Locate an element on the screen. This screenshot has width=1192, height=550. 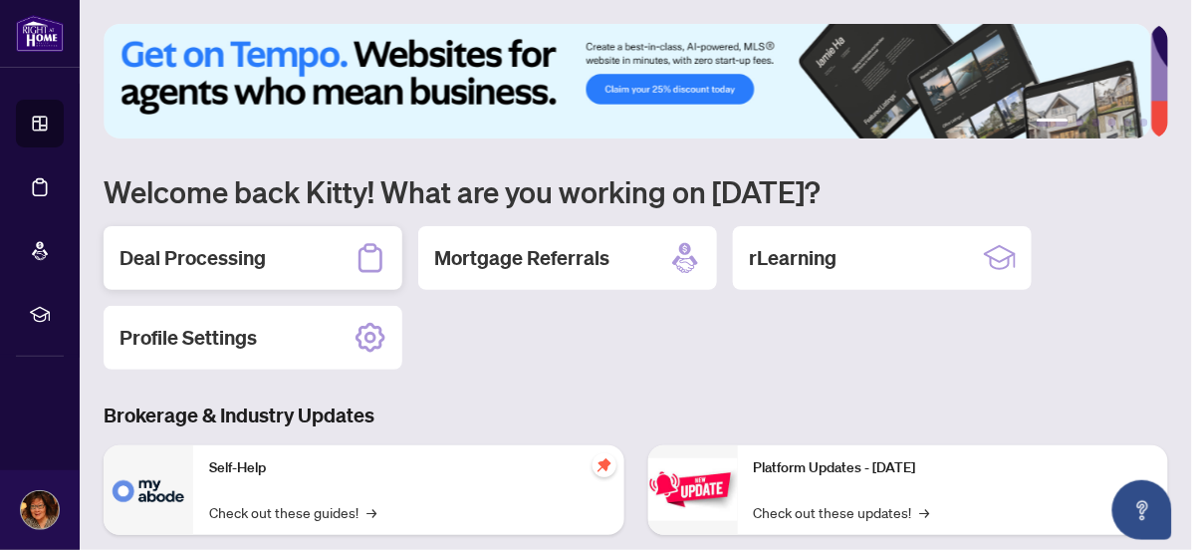
h2: rLearning is located at coordinates (793, 258).